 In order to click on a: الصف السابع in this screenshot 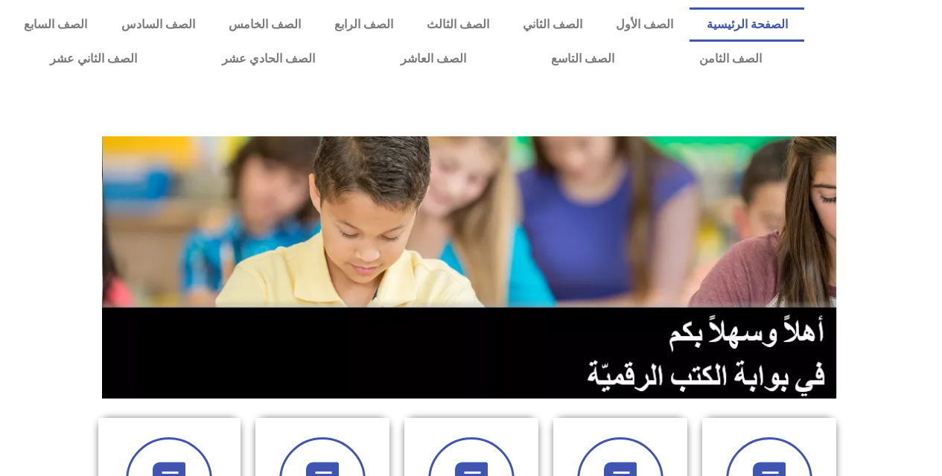, I will do `click(56, 25)`.